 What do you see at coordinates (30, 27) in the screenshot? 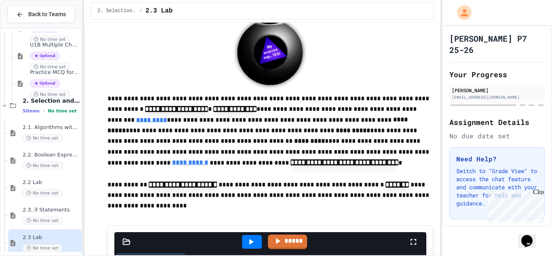
I see `div: Chat with us now!Close` at bounding box center [30, 27].